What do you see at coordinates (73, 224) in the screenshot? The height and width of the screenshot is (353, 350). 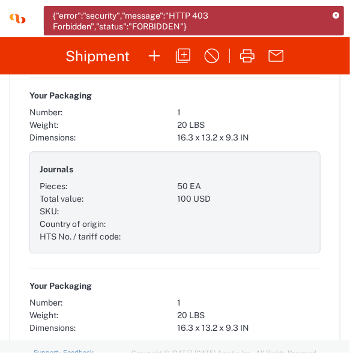 I see `span: Country of origin:` at bounding box center [73, 224].